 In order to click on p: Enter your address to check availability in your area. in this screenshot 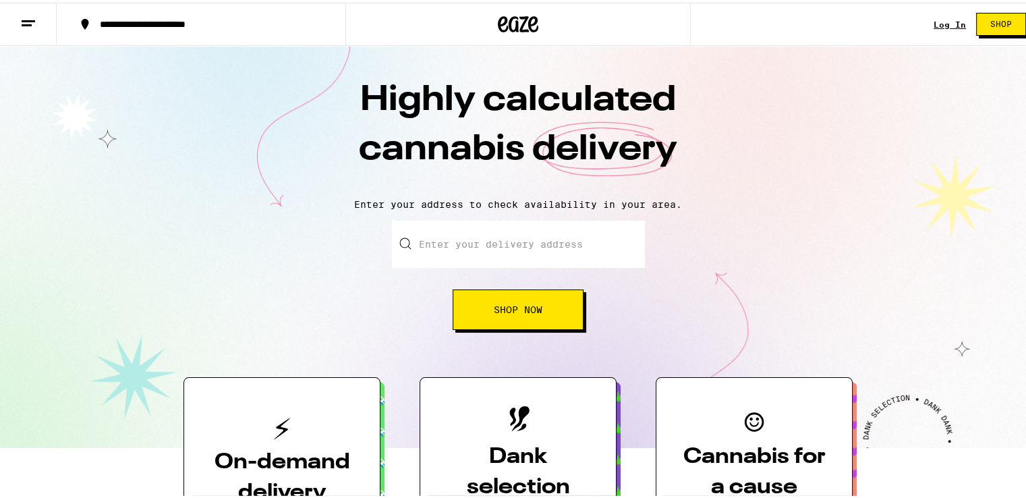, I will do `click(518, 202)`.